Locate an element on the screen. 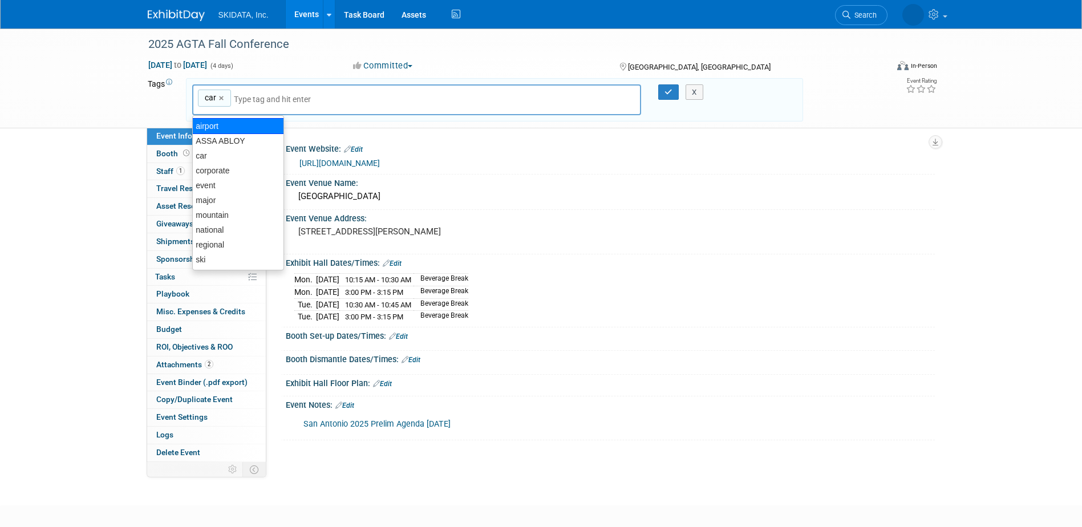 The width and height of the screenshot is (1082, 527). a: Travel Reservations1 is located at coordinates (206, 189).